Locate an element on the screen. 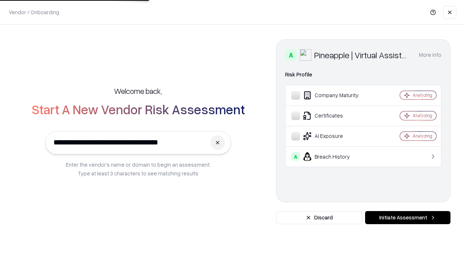 The image size is (465, 262). div: Company Maturity is located at coordinates (335, 95).